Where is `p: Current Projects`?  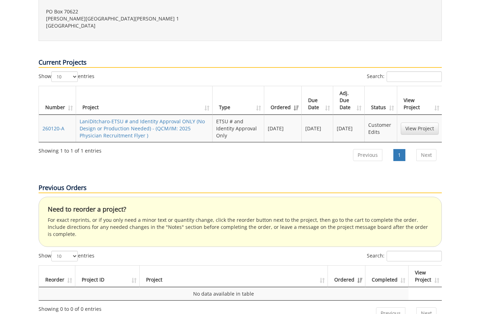 p: Current Projects is located at coordinates (240, 63).